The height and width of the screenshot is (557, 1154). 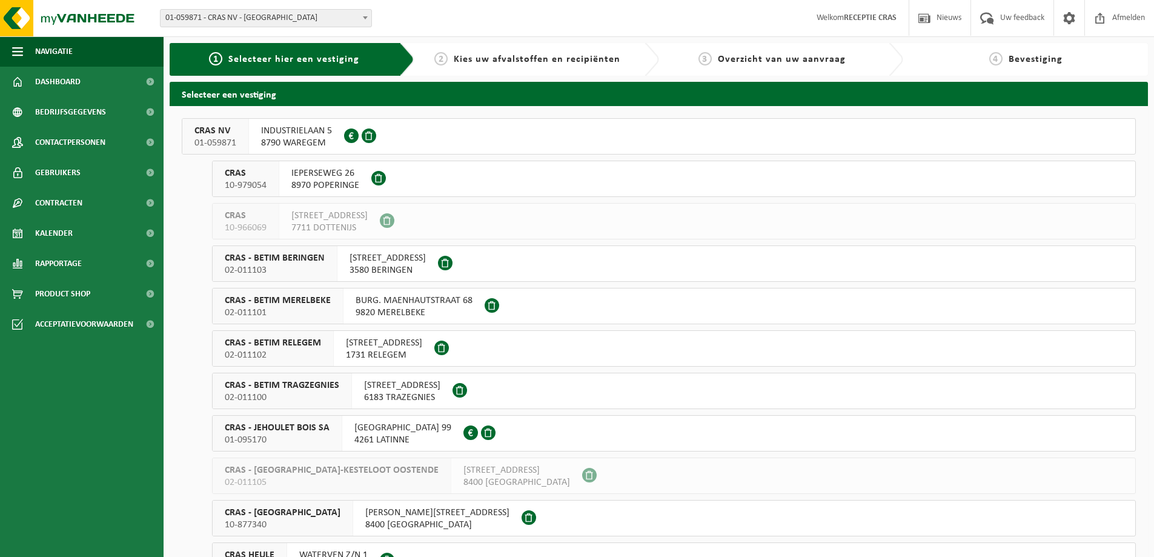 What do you see at coordinates (266, 18) in the screenshot?
I see `span: 01-059871 - CRAS NV - WAREGEM` at bounding box center [266, 18].